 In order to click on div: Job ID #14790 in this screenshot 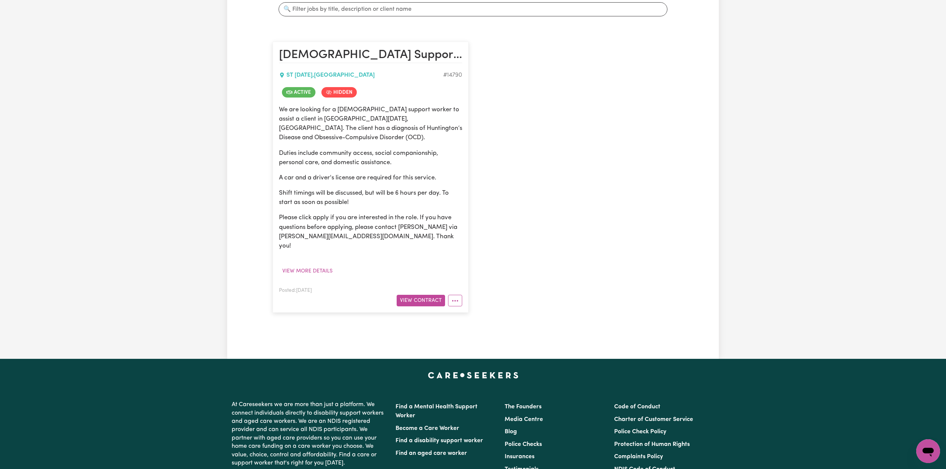, I will do `click(452, 75)`.